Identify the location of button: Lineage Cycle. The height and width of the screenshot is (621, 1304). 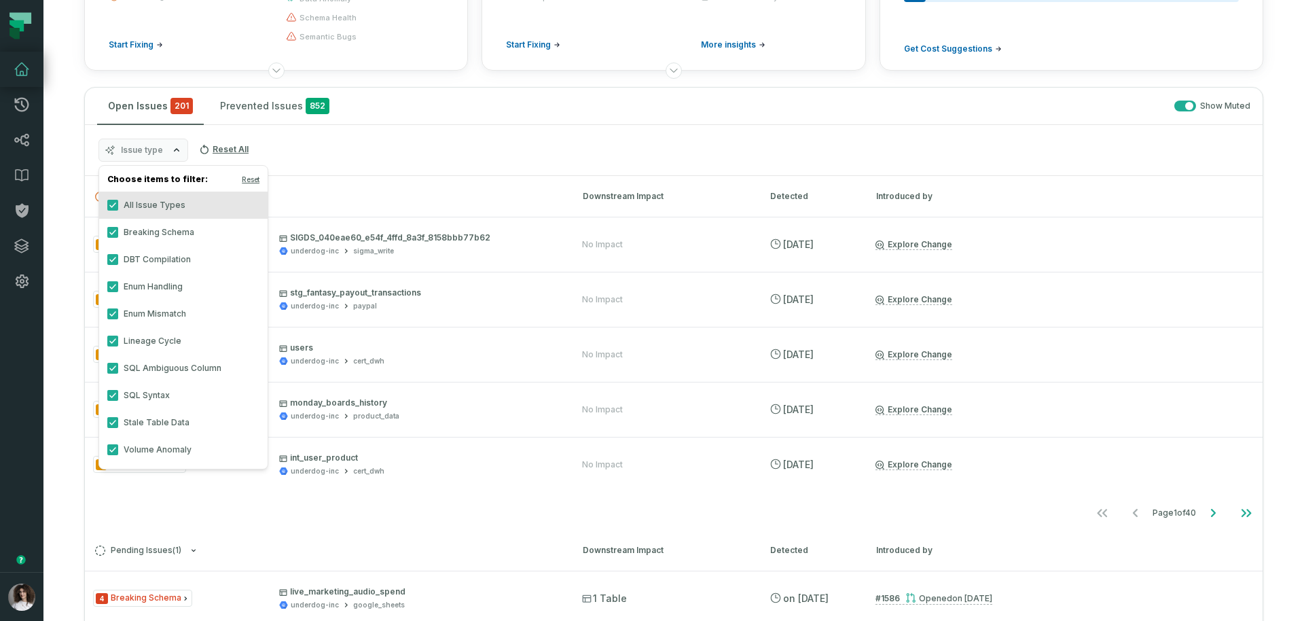
(113, 341).